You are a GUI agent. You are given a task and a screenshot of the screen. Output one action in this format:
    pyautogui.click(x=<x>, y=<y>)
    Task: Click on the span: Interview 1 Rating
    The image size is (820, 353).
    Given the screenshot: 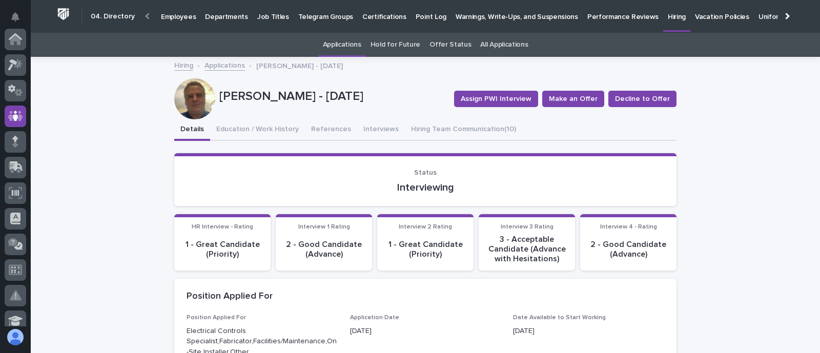 What is the action you would take?
    pyautogui.click(x=324, y=227)
    